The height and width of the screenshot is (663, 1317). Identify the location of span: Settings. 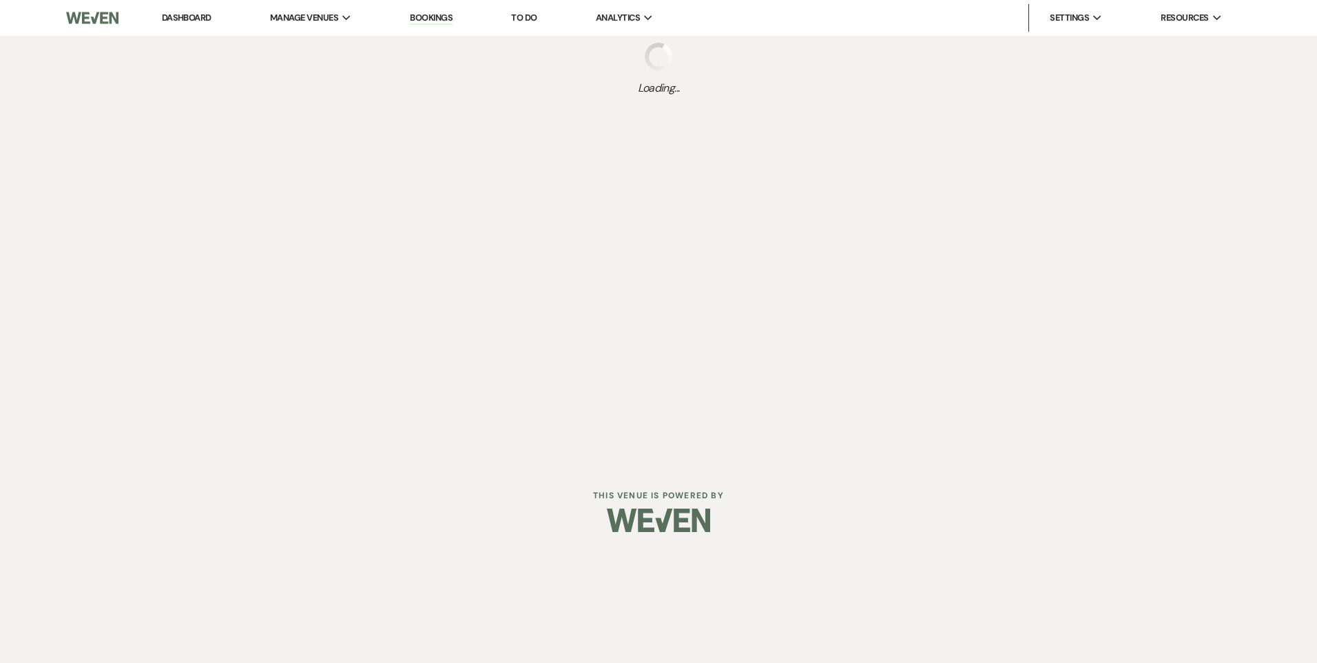
(1069, 18).